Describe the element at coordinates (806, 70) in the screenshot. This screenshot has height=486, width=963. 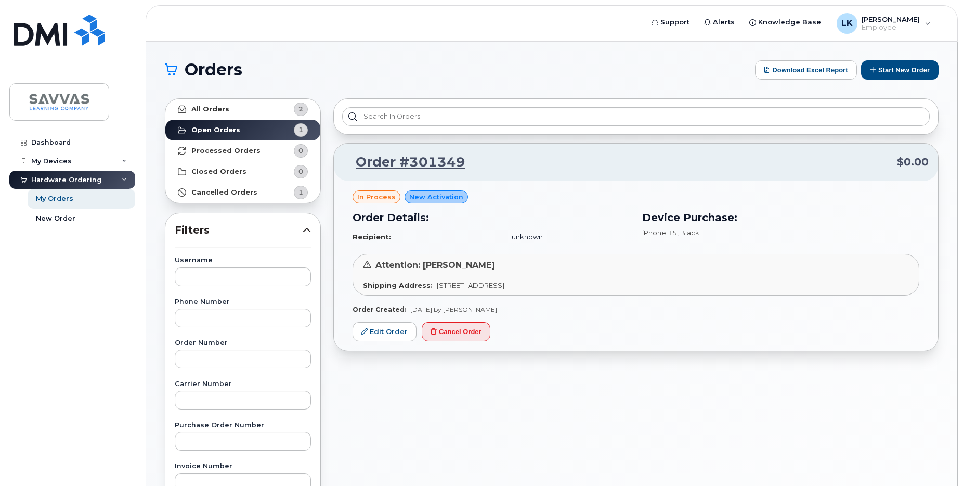
I see `a: Download Excel Report` at that location.